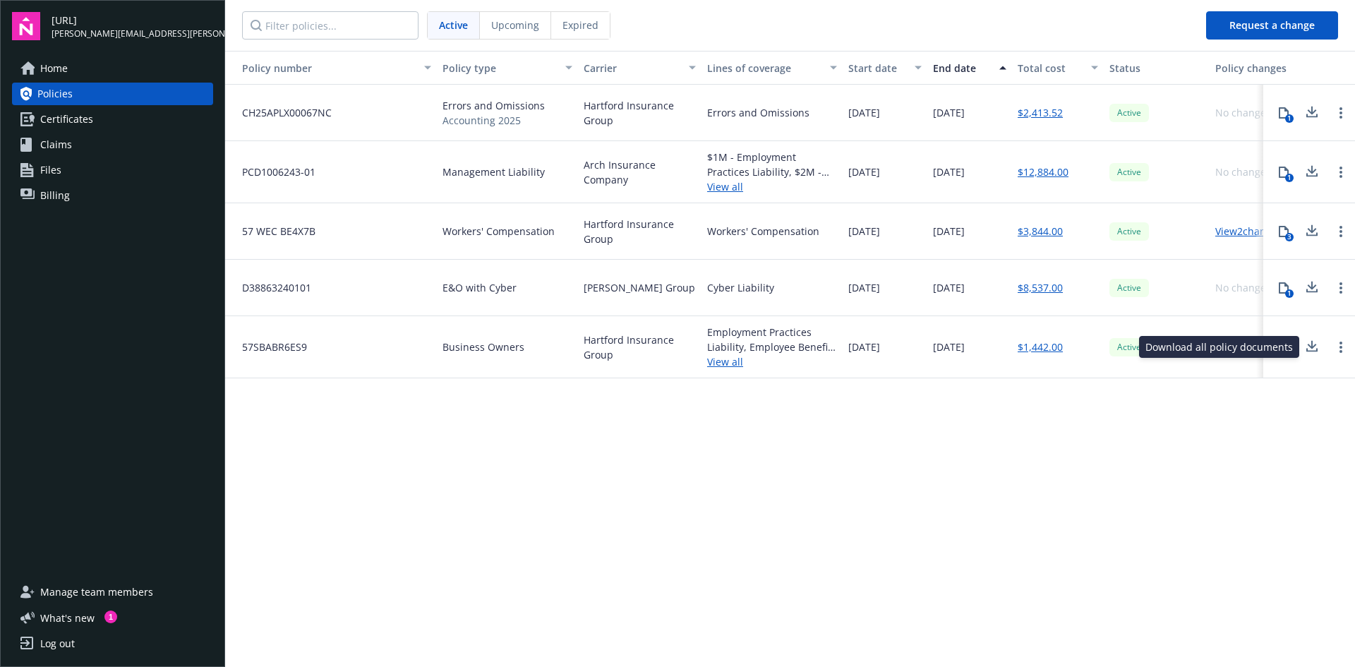 Image resolution: width=1355 pixels, height=667 pixels. What do you see at coordinates (112, 145) in the screenshot?
I see `a: Claims` at bounding box center [112, 145].